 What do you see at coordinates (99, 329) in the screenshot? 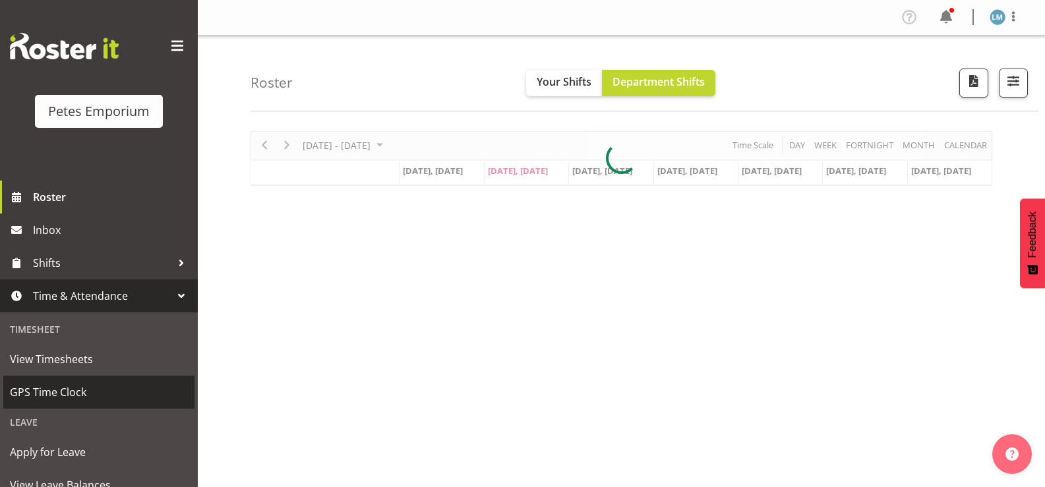
I see `div: Timesheet` at bounding box center [99, 329].